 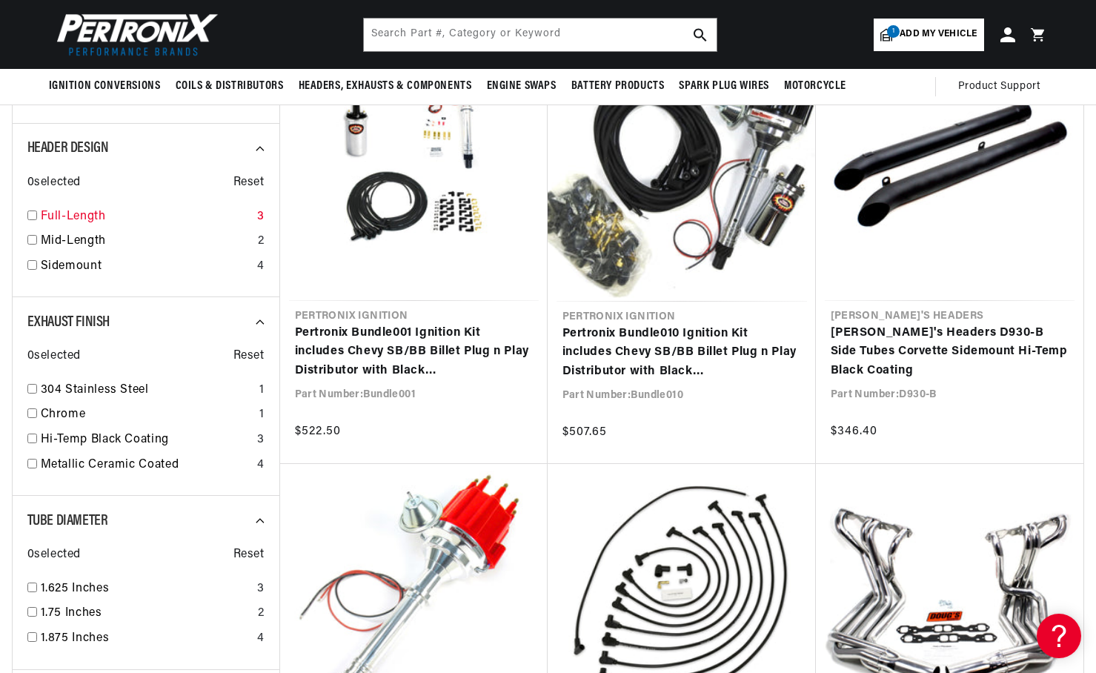 What do you see at coordinates (700, 35) in the screenshot?
I see `button: search button` at bounding box center [700, 35].